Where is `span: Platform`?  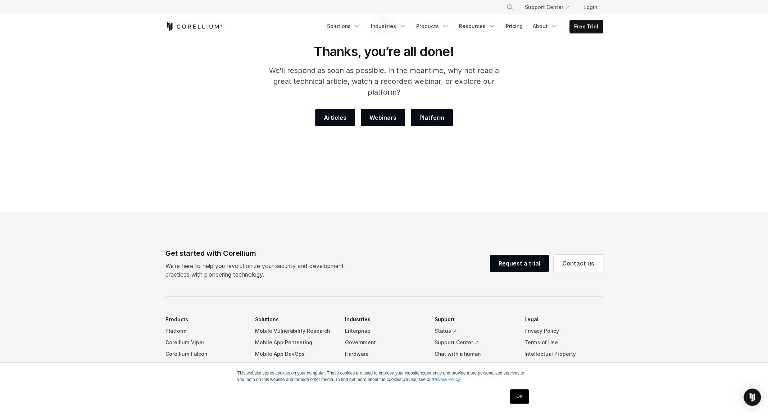
span: Platform is located at coordinates (432, 118).